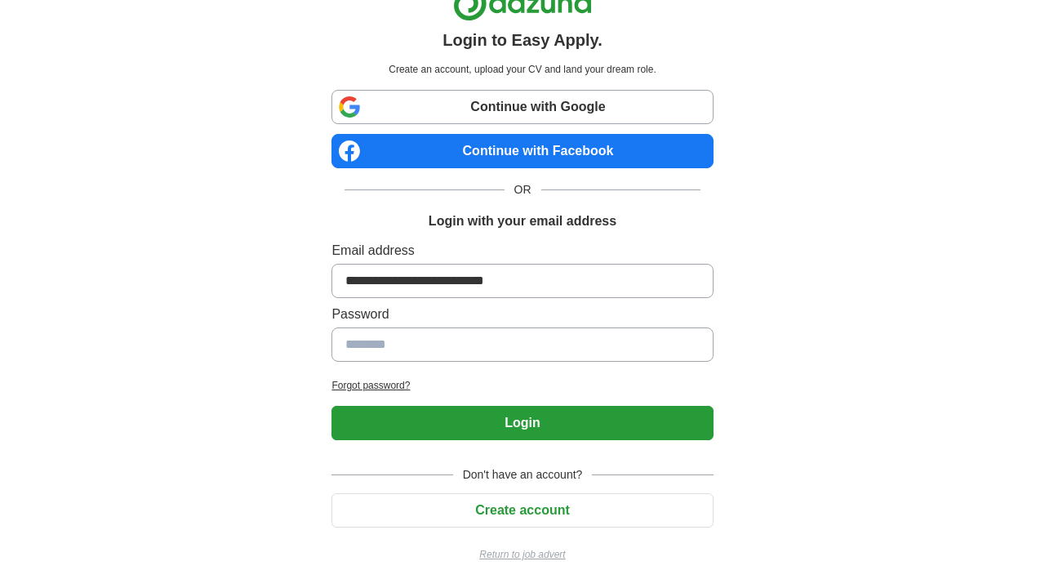  What do you see at coordinates (522, 423) in the screenshot?
I see `button: Login` at bounding box center [522, 423].